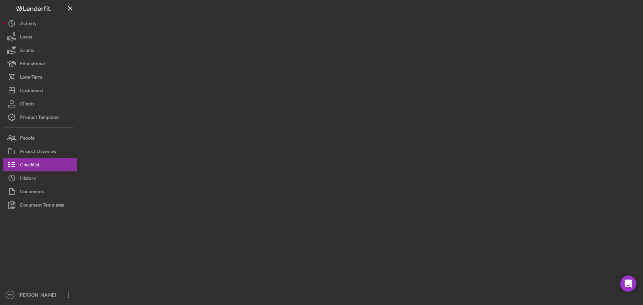  I want to click on a: Product Templates, so click(40, 117).